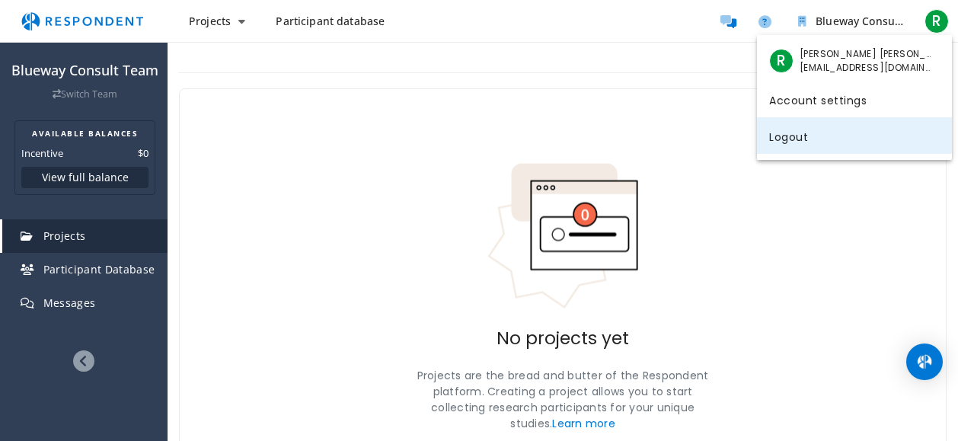  Describe the element at coordinates (781, 61) in the screenshot. I see `span: R` at that location.